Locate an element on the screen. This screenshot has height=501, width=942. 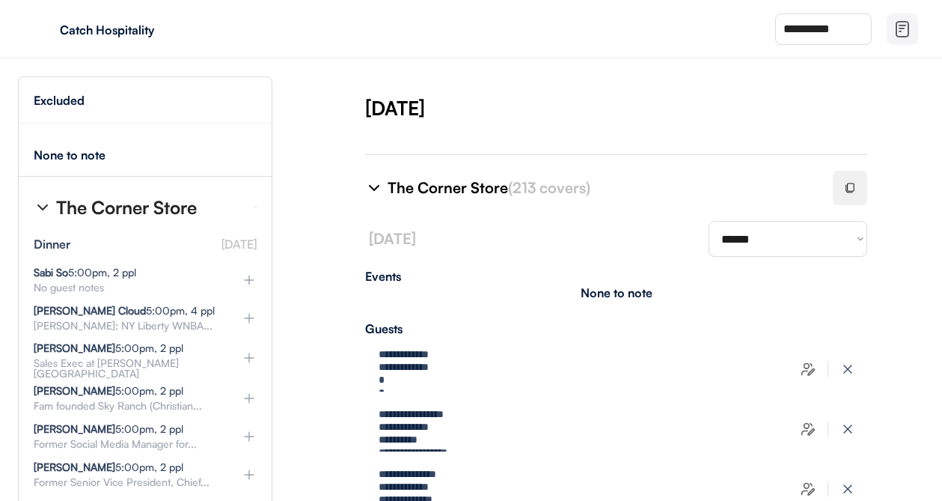
img: file-02.svg is located at coordinates (903, 29).